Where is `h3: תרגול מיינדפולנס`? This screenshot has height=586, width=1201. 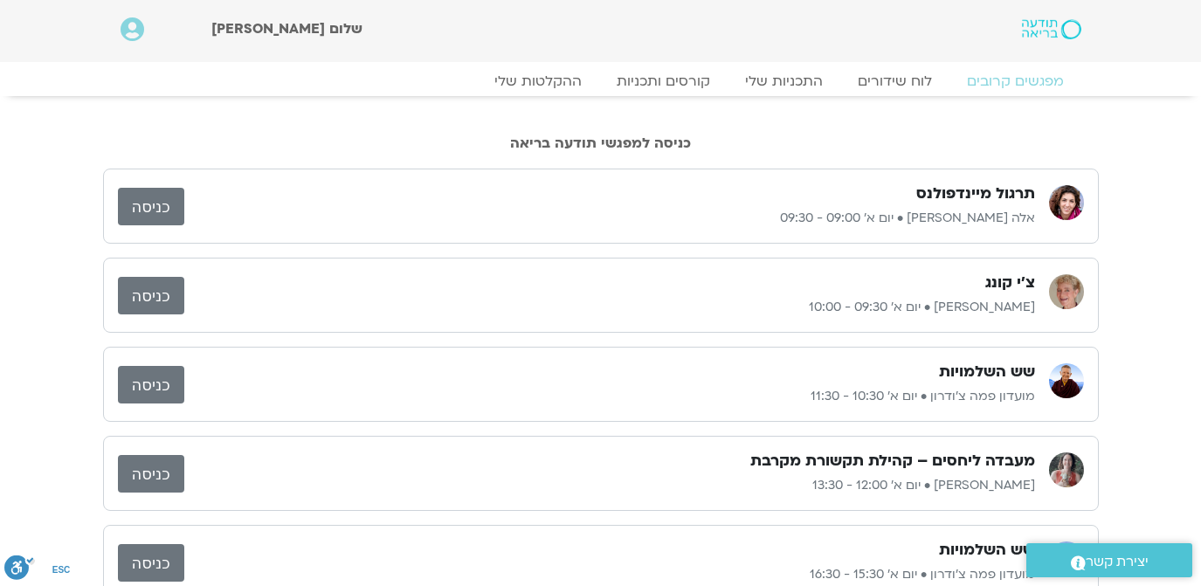
h3: תרגול מיינדפולנס is located at coordinates (975, 194).